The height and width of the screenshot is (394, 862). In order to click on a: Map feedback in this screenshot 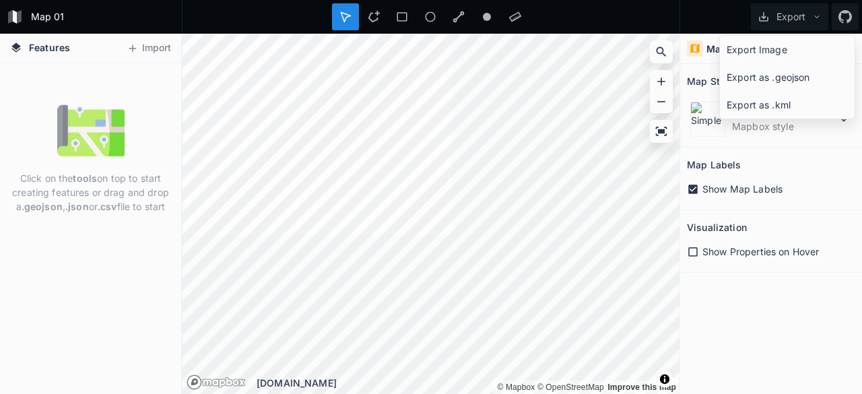, I will do `click(642, 387)`.